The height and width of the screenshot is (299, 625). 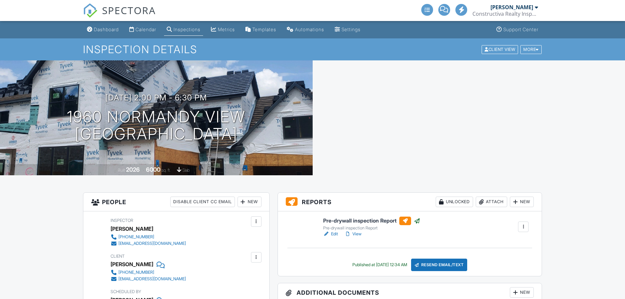 I want to click on a: Client View, so click(x=500, y=49).